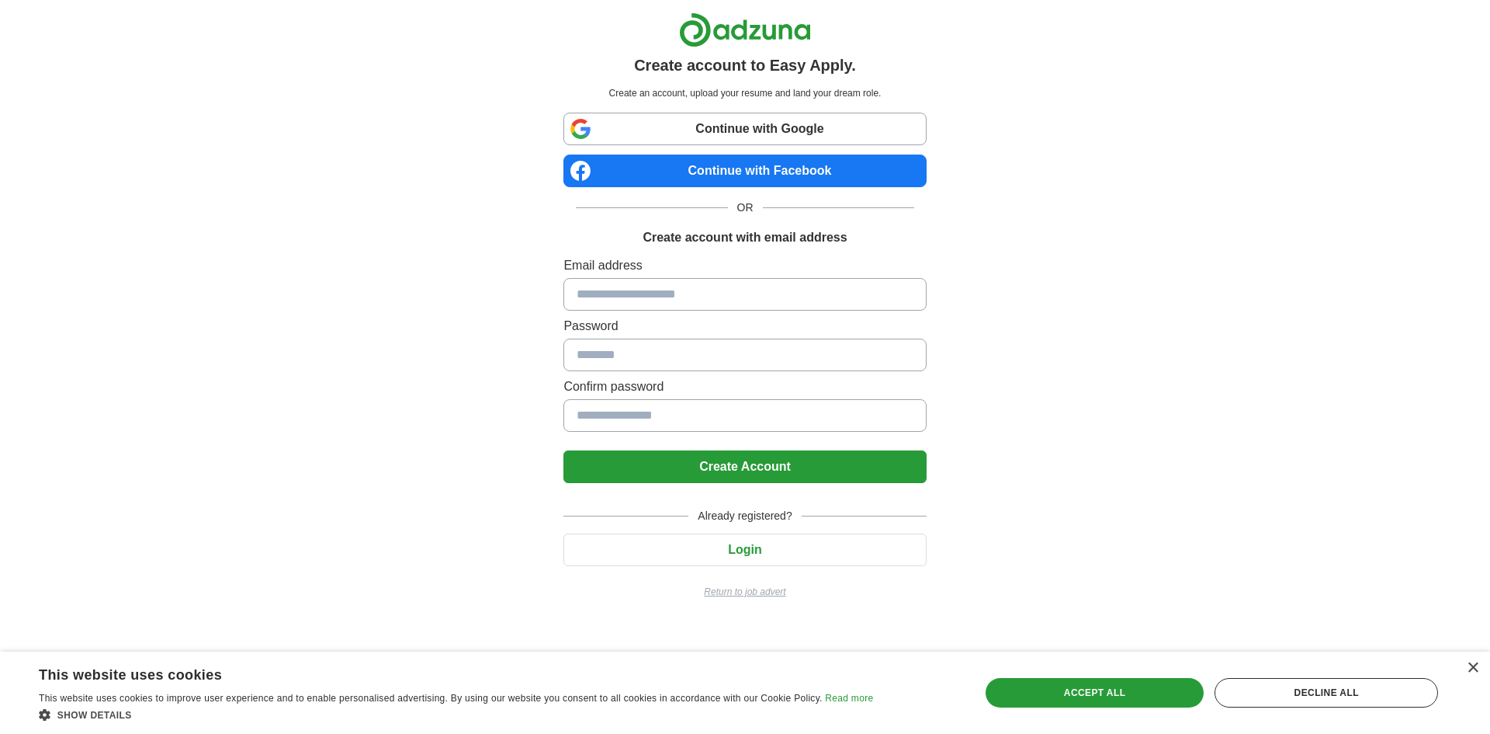  Describe the element at coordinates (744, 549) in the screenshot. I see `a: Login` at that location.